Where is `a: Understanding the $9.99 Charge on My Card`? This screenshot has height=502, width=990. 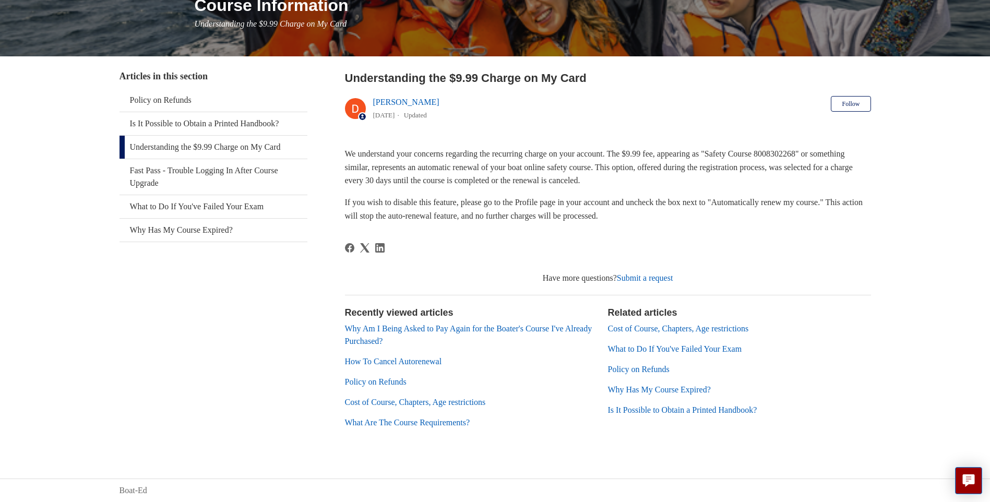 a: Understanding the $9.99 Charge on My Card is located at coordinates (214, 147).